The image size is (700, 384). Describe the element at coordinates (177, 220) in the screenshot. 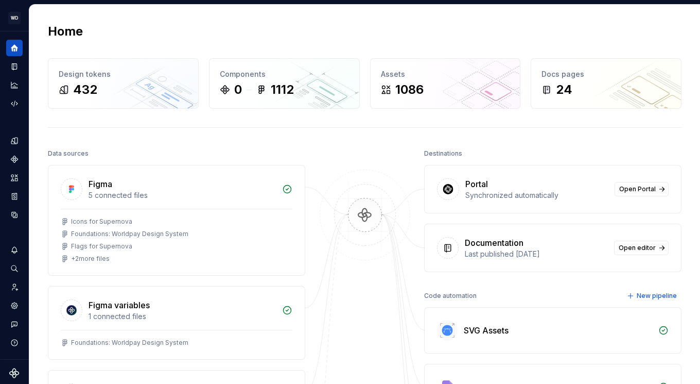

I see `a: Figma5 connected filesIcons for SupernovaFoundations: Worldpay Design SystemFlags for Supernova+2...` at that location.